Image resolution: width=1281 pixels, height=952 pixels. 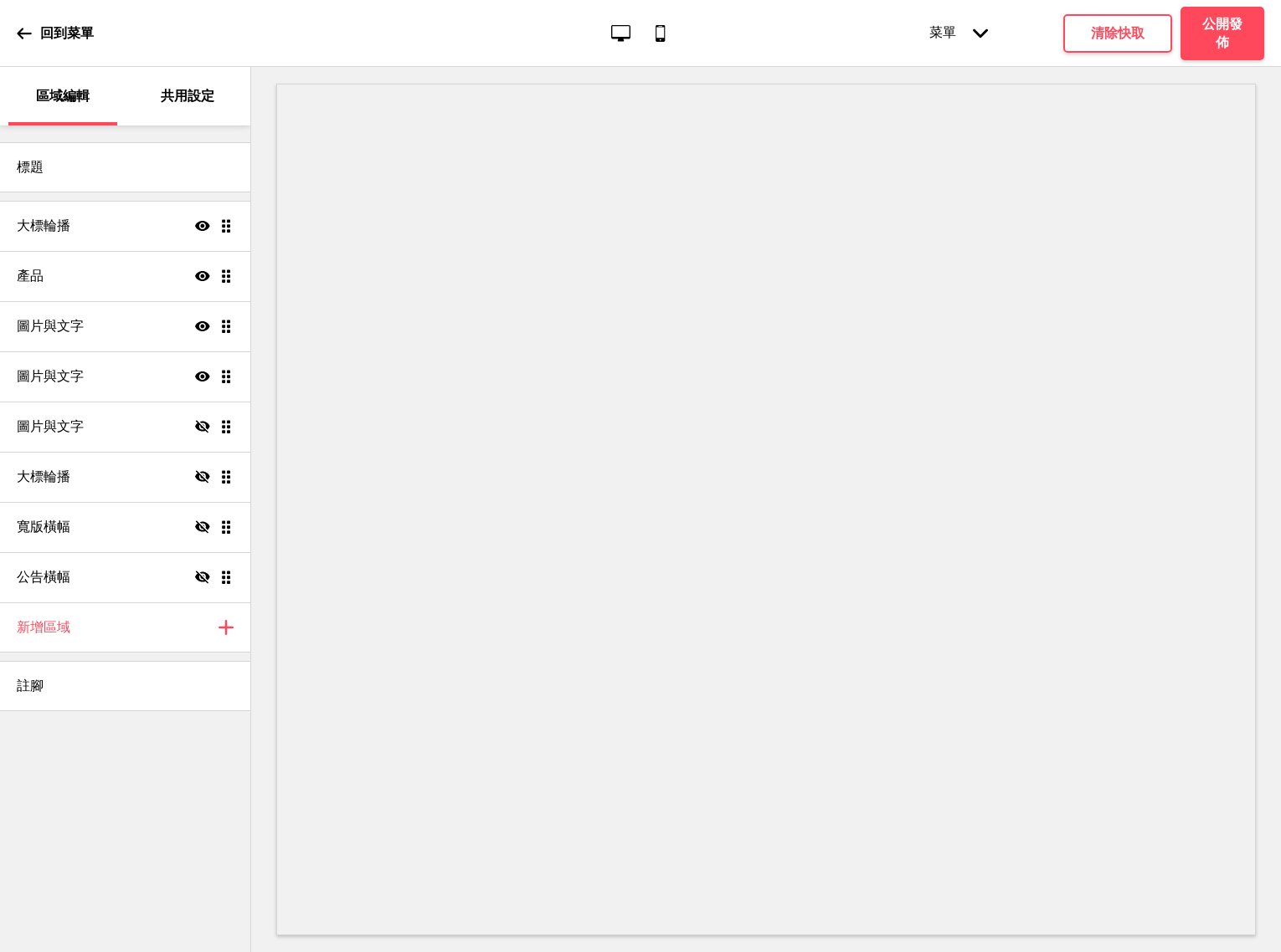 I want to click on button: 公開發佈, so click(x=1222, y=34).